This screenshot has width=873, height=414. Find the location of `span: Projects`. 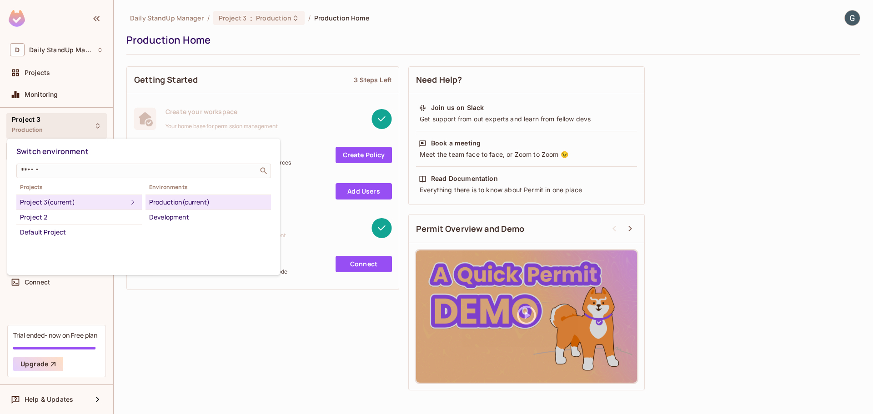

span: Projects is located at coordinates (79, 187).